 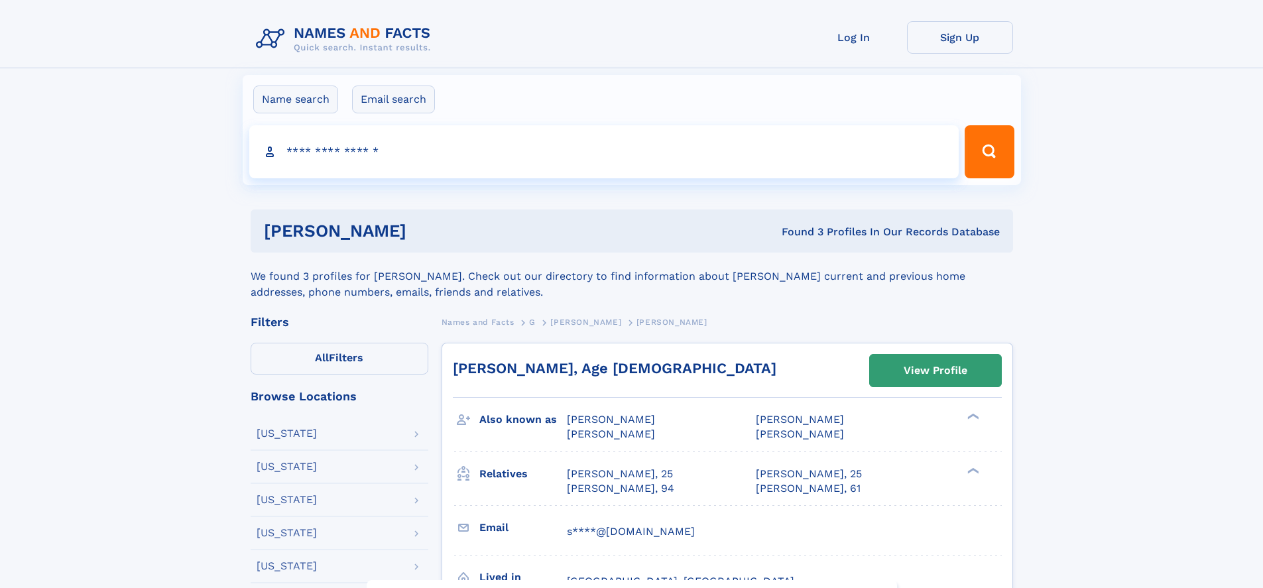 I want to click on a: View Profile, so click(x=935, y=371).